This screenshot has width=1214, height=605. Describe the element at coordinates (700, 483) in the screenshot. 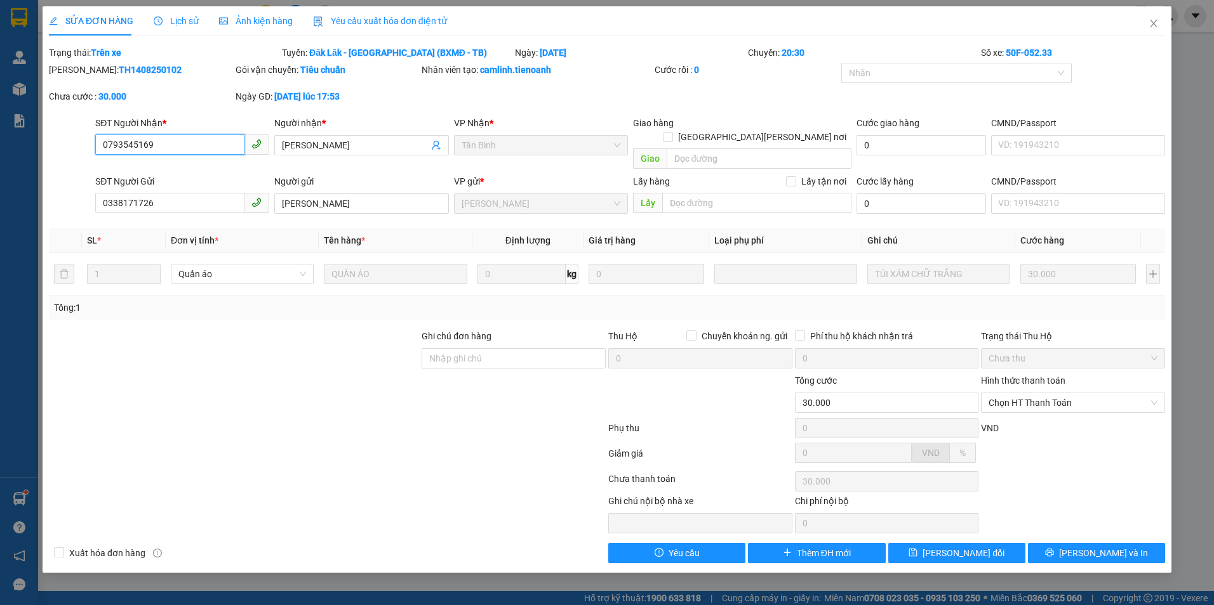

I see `div: Chưa thanh toán` at that location.